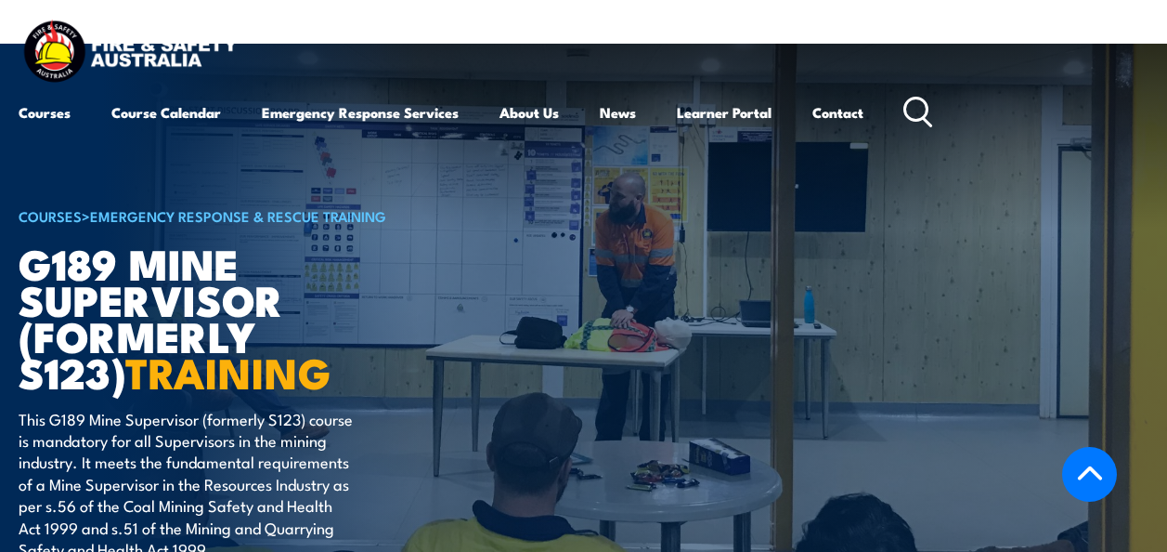 This screenshot has height=552, width=1167. Describe the element at coordinates (166, 112) in the screenshot. I see `a: Course Calendar` at that location.